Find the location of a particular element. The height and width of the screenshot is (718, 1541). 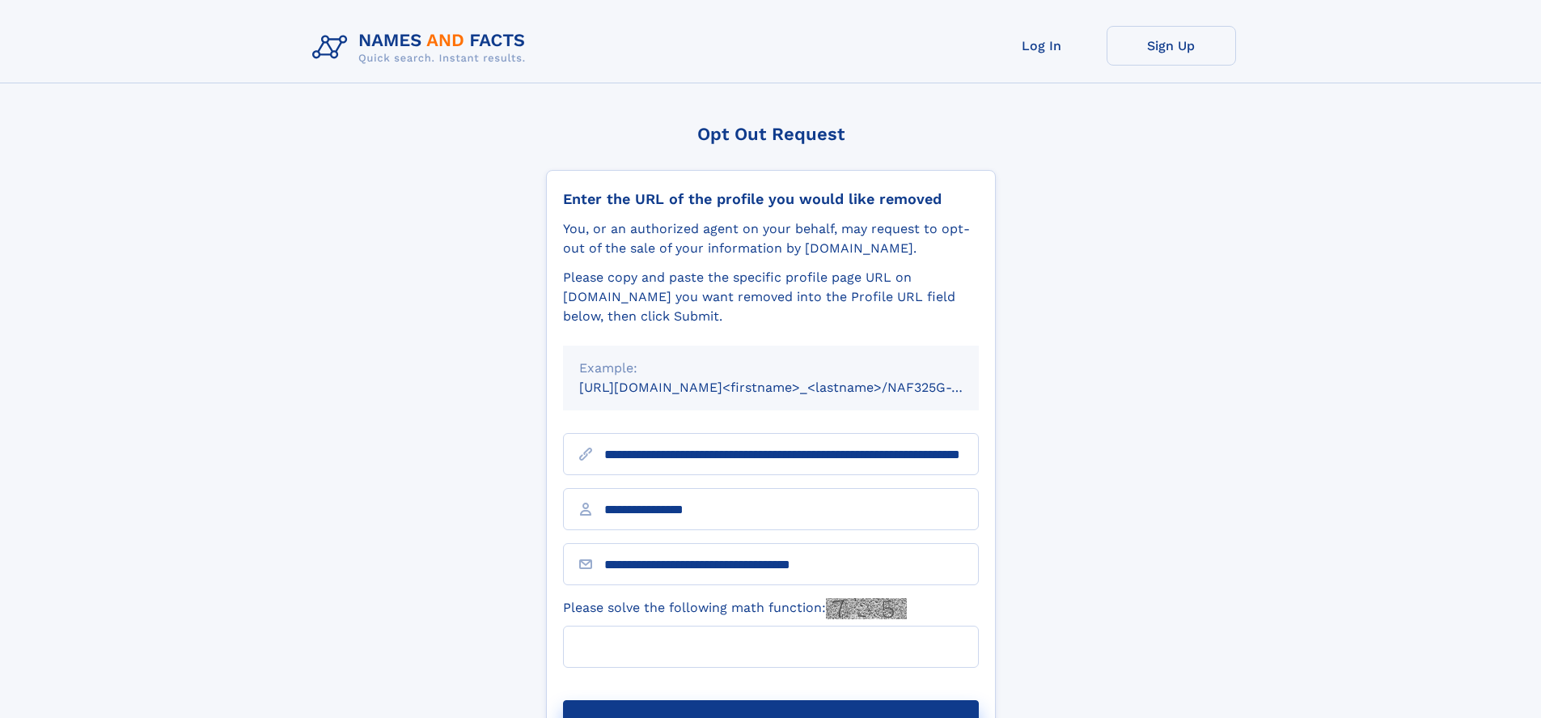

img: Logo Names and Facts is located at coordinates (422, 48).